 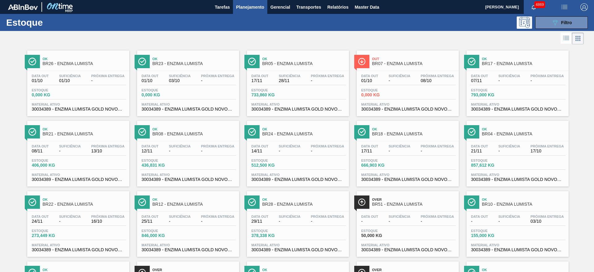 I want to click on a: ÍconeOkBR24 - ENZIMA LUMISTAData out14/11Suficiência-Próxima Entrega-Estoque512,500 KGMaterial at..., so click(x=297, y=151).